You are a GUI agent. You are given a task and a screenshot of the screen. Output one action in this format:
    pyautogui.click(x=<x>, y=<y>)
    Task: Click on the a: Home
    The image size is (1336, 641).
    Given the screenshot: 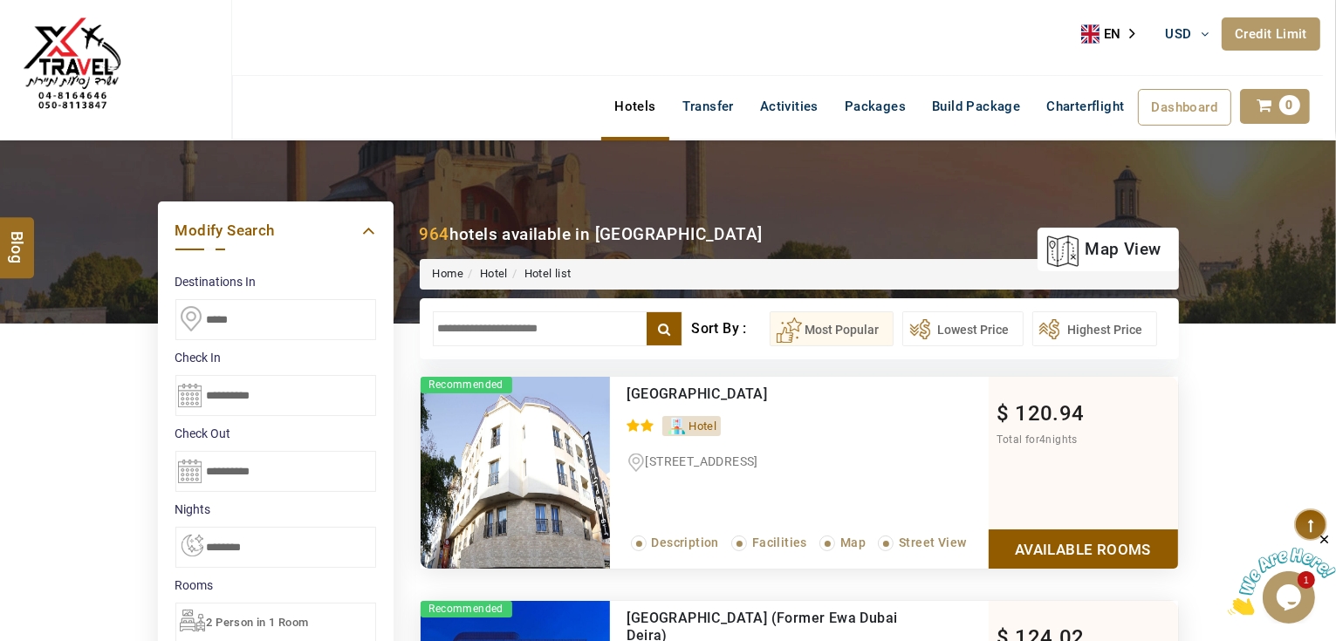 What is the action you would take?
    pyautogui.click(x=449, y=273)
    